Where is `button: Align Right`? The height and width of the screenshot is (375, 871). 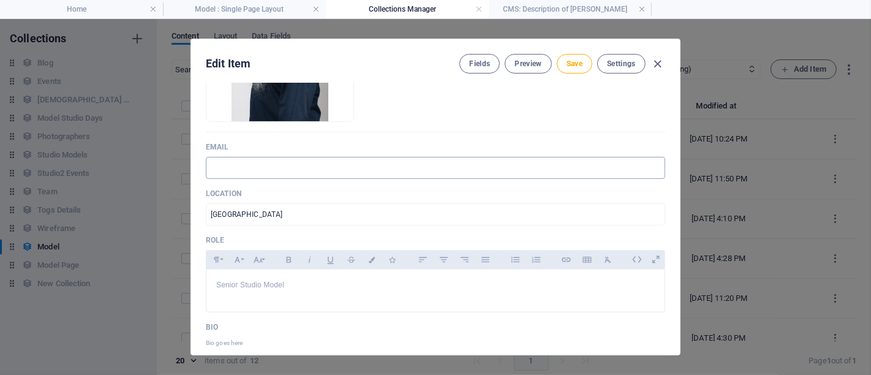
button: Align Right is located at coordinates (464, 260).